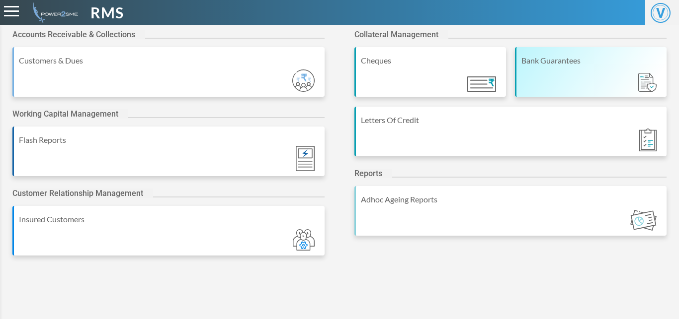 The width and height of the screenshot is (679, 319). What do you see at coordinates (431, 61) in the screenshot?
I see `div: Cheques` at bounding box center [431, 61].